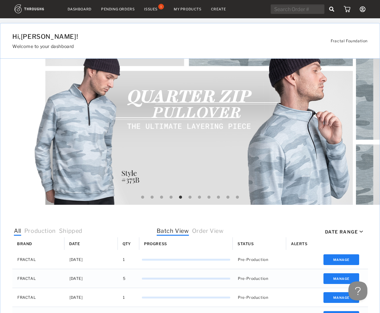 The image size is (380, 313). I want to click on h3: Welcome to your dashboard, so click(160, 46).